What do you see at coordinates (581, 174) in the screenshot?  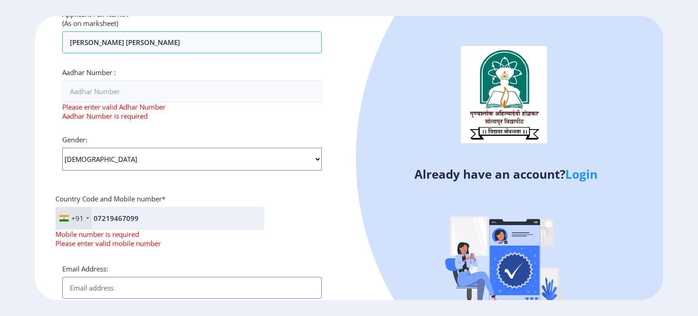 I see `a: Login` at bounding box center [581, 174].